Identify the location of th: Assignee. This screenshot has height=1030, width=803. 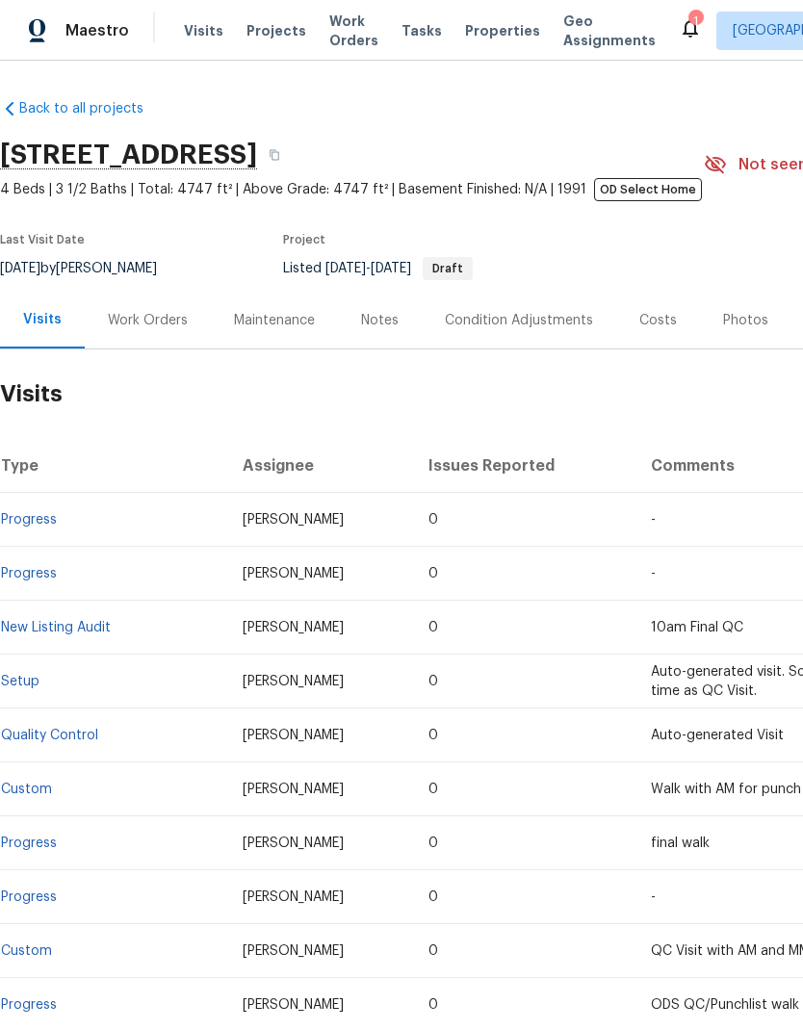
(321, 466).